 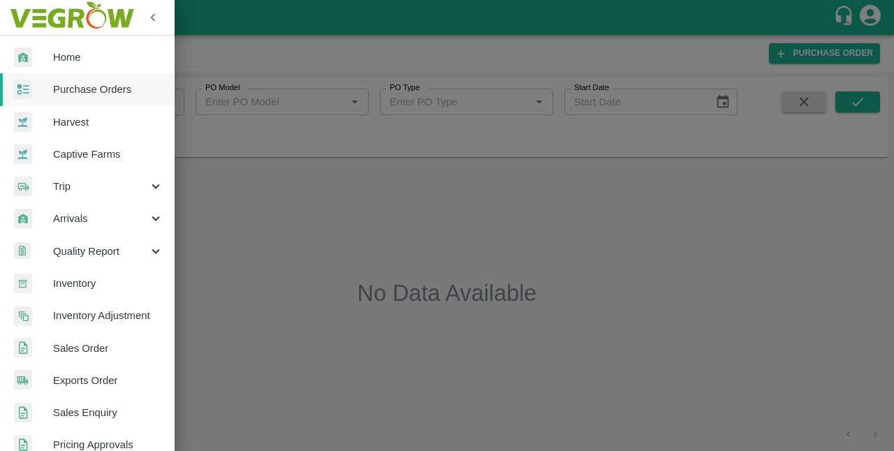 I want to click on img: qualityReport, so click(x=22, y=251).